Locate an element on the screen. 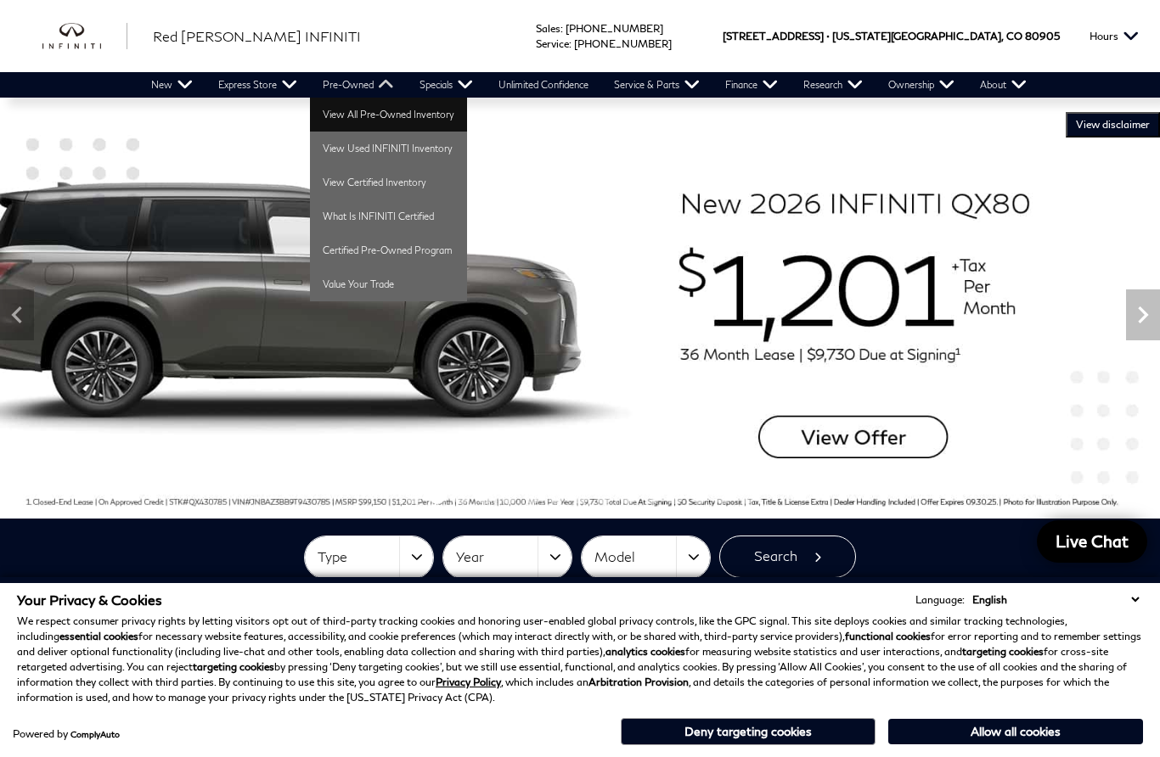 This screenshot has width=1160, height=757. strong: functional cookies is located at coordinates (887, 636).